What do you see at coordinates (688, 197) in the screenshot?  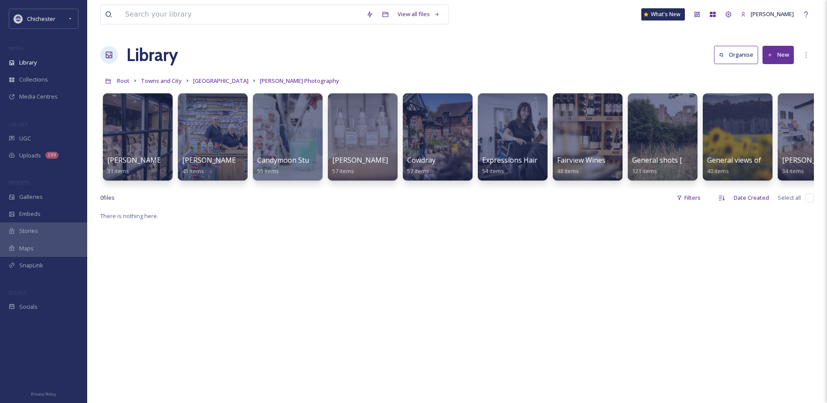 I see `div: Filters` at bounding box center [688, 197].